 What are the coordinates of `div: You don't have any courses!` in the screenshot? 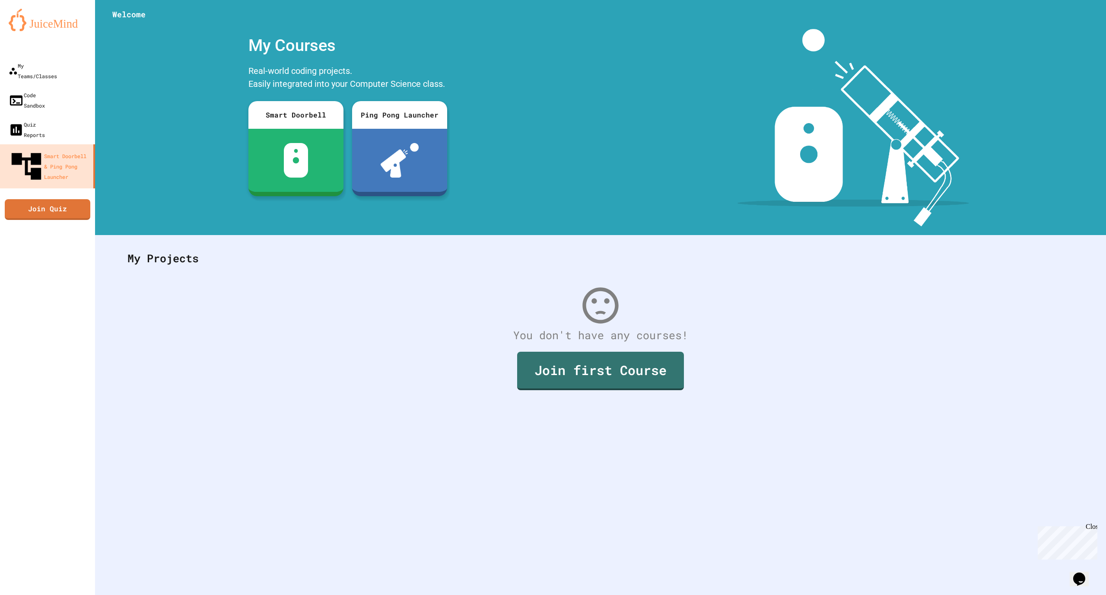 It's located at (601, 335).